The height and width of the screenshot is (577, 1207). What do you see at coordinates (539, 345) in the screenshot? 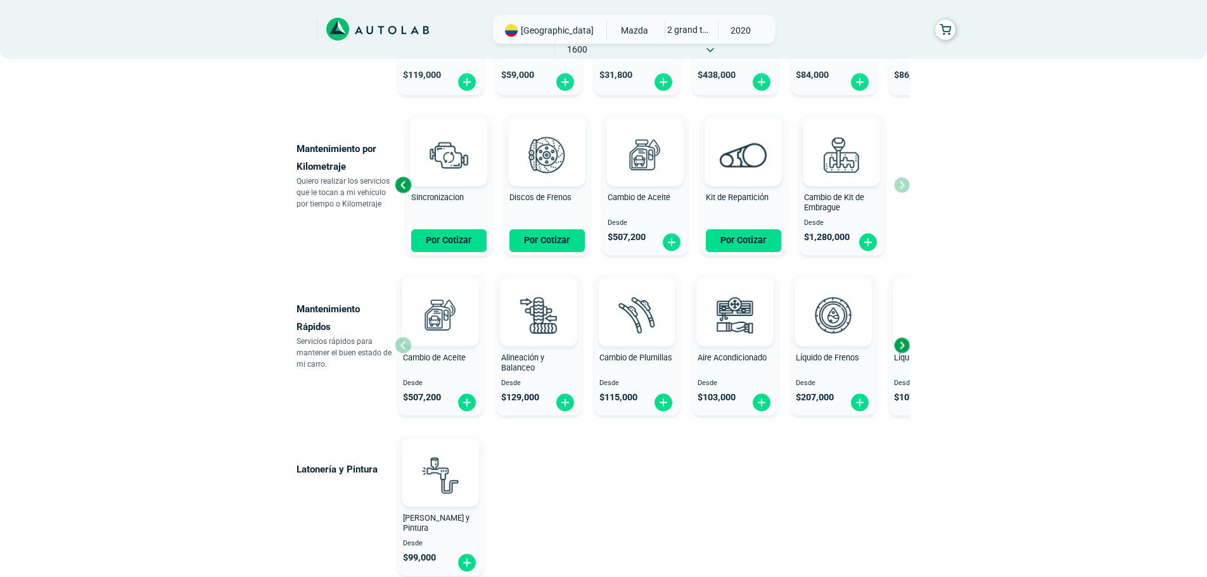
I see `button: Alineación y Balanceo Desde $129,000` at bounding box center [539, 345].